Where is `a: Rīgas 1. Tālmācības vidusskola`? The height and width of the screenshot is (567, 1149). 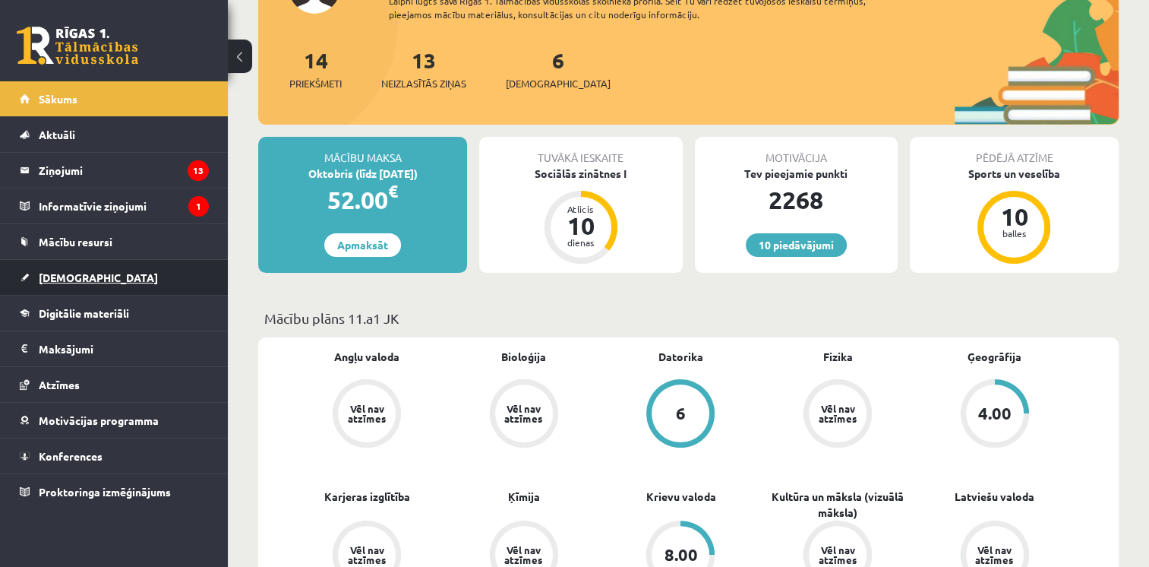
a: Rīgas 1. Tālmācības vidusskola is located at coordinates (77, 46).